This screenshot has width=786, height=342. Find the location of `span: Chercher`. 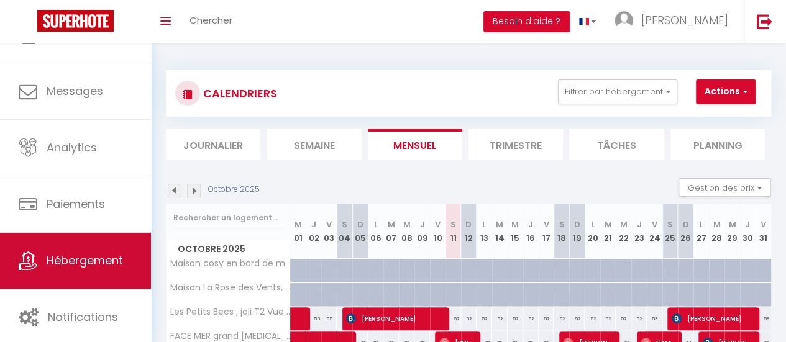

span: Chercher is located at coordinates (211, 20).